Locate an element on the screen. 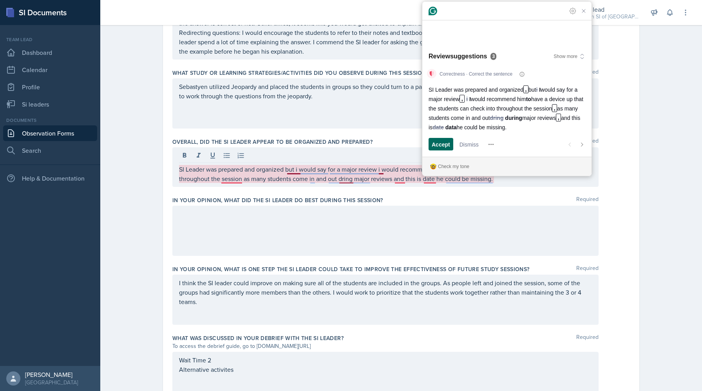 This screenshot has height=391, width=702. label: Overall, did the SI Leader appear to be organized and prepared? is located at coordinates (272, 142).